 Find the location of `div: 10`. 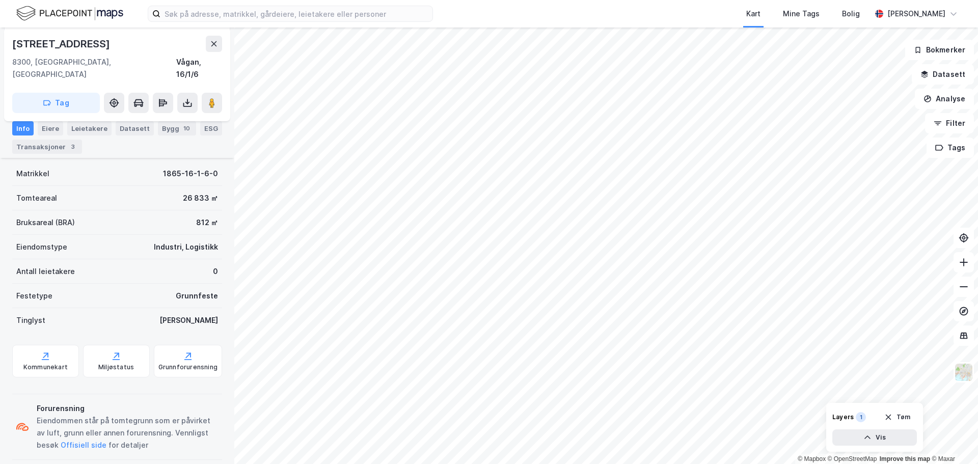

div: 10 is located at coordinates (186, 128).